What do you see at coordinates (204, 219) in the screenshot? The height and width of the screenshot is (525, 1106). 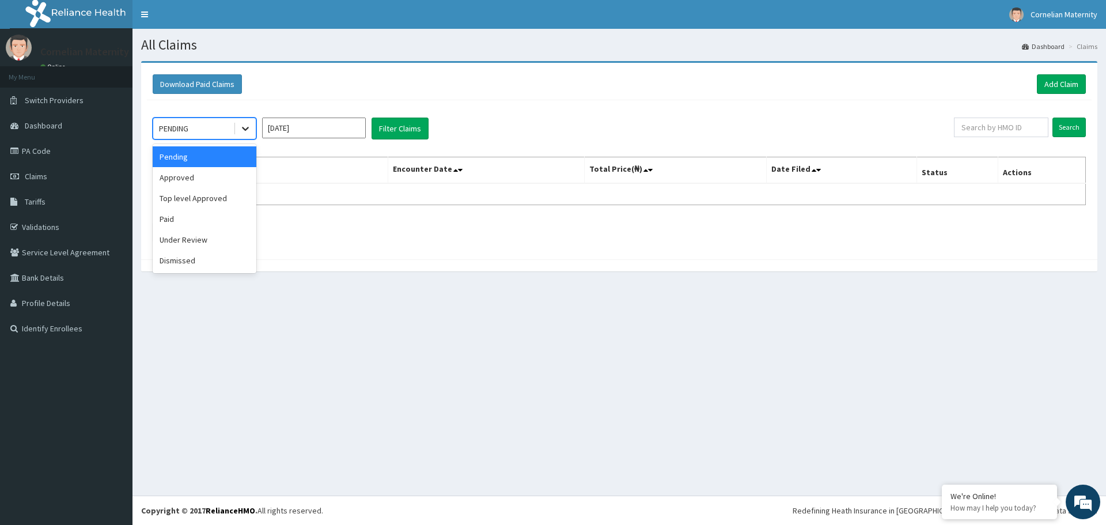 I see `div: Paid` at bounding box center [204, 219].